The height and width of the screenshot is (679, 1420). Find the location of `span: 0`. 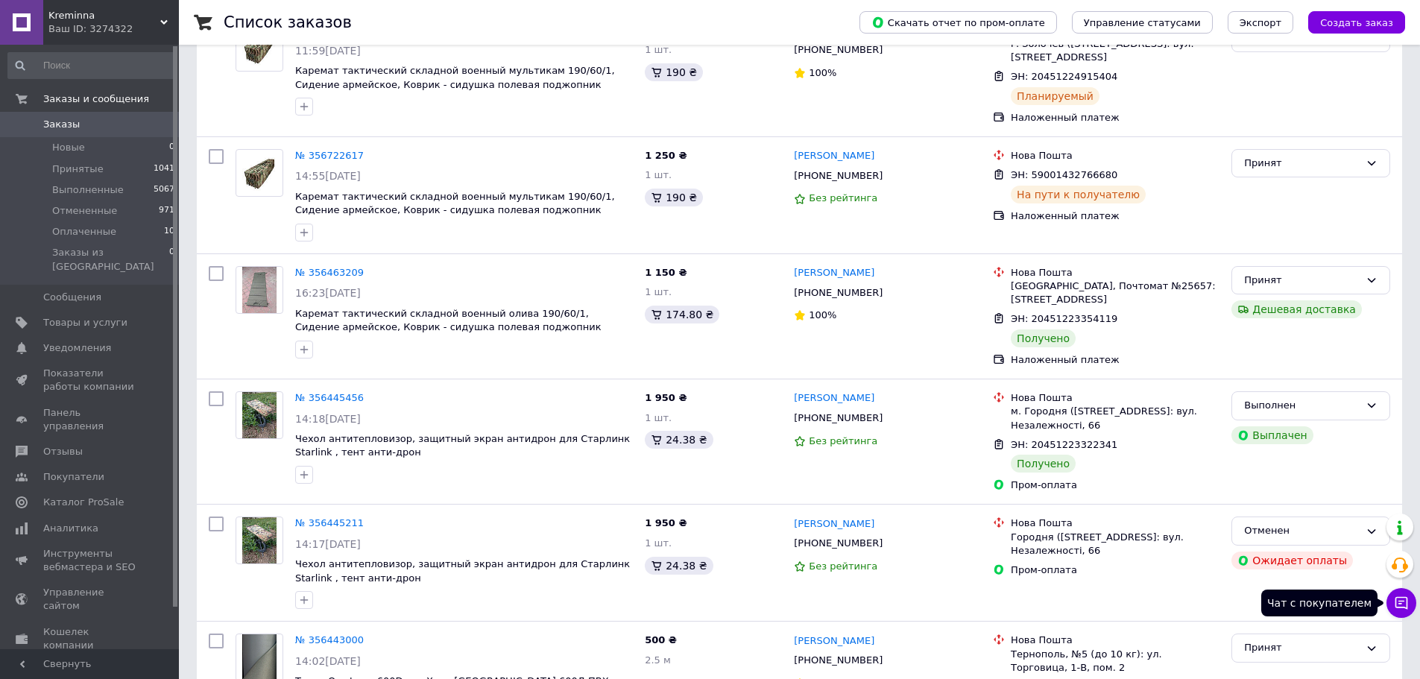

span: 0 is located at coordinates (171, 259).